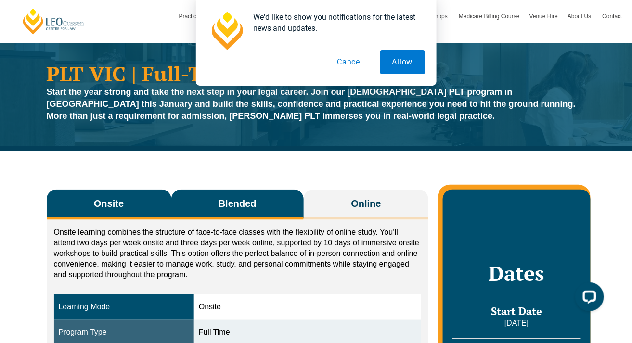 The height and width of the screenshot is (343, 632). I want to click on button: Allow, so click(403, 62).